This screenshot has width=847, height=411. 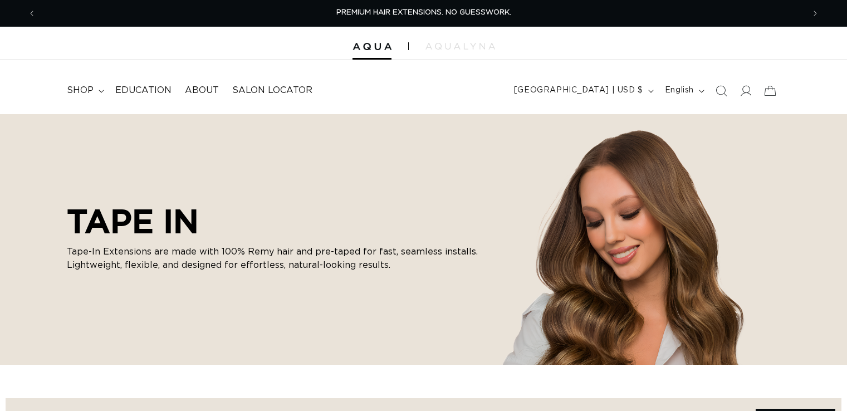 I want to click on span: About, so click(x=202, y=90).